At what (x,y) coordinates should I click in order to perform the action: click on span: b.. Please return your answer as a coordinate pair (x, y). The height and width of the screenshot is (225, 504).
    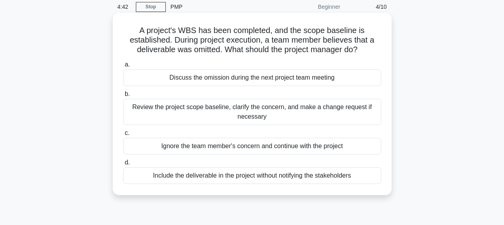
    Looking at the image, I should click on (127, 94).